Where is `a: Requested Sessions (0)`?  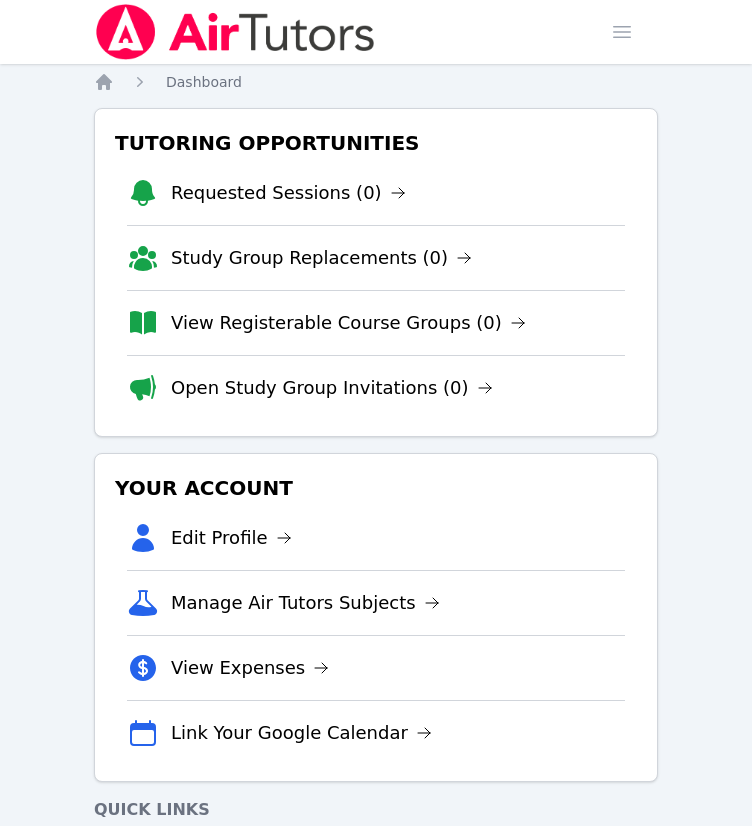
a: Requested Sessions (0) is located at coordinates (288, 193).